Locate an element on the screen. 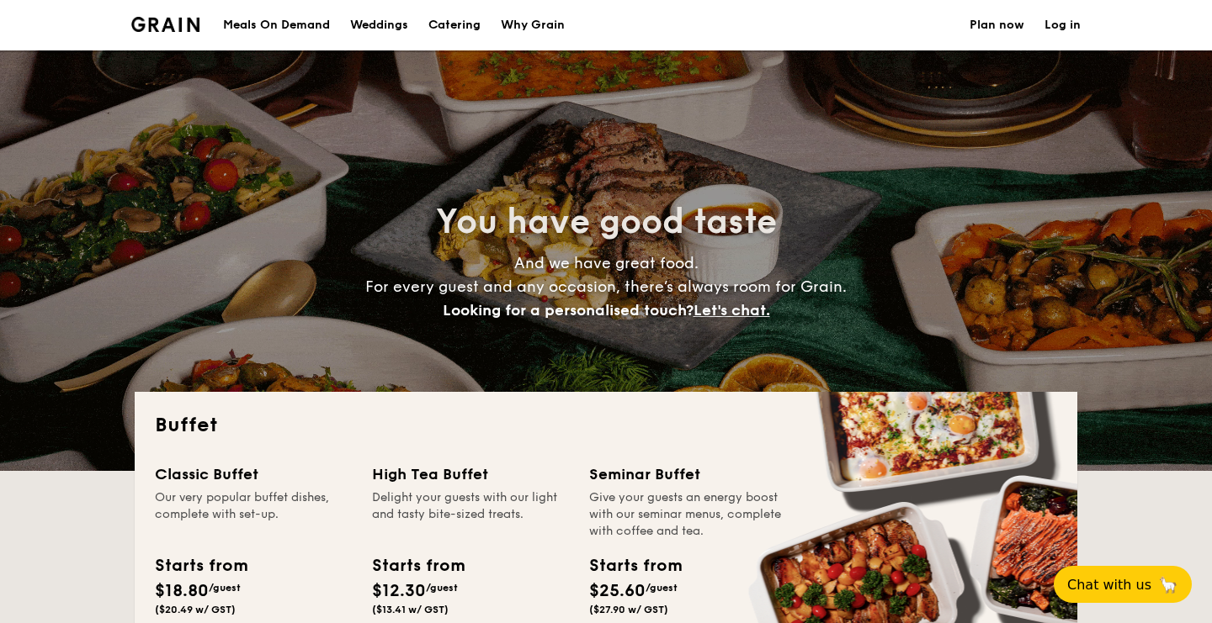 This screenshot has height=623, width=1212. div: Give your guests an energy boost with our seminar menus, complete with coffee and tea. is located at coordinates (687, 515).